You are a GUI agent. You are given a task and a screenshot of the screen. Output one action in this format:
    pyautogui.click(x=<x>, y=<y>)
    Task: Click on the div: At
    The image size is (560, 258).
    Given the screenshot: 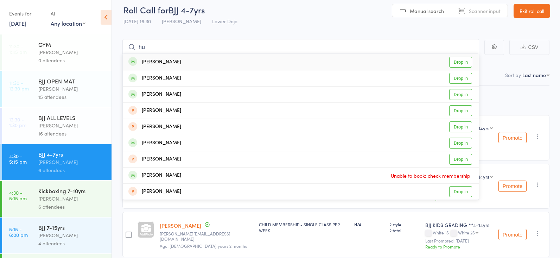 What is the action you would take?
    pyautogui.click(x=68, y=13)
    